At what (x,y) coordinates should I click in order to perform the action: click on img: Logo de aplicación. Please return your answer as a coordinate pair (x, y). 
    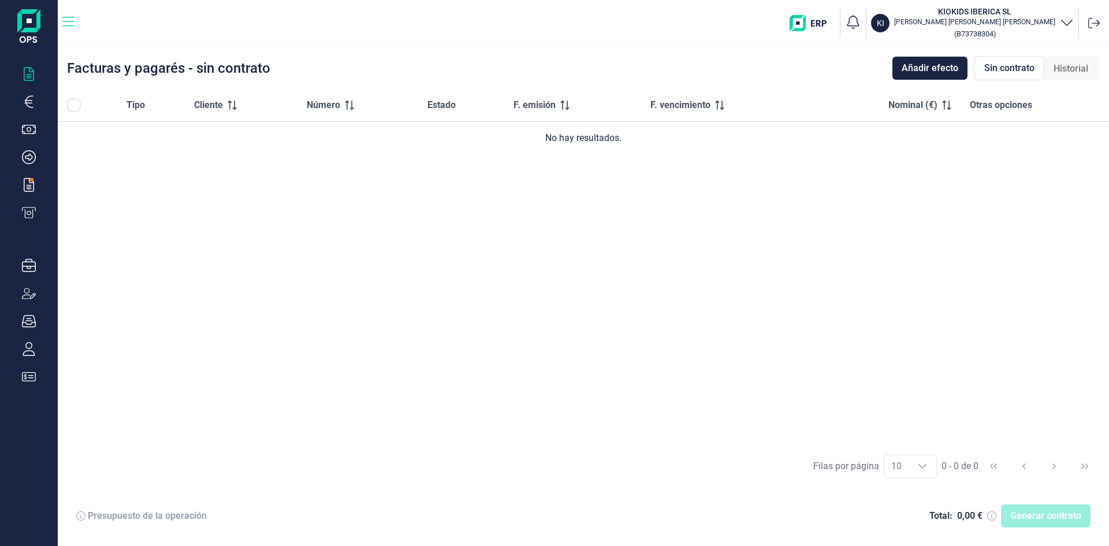
    Looking at the image, I should click on (29, 28).